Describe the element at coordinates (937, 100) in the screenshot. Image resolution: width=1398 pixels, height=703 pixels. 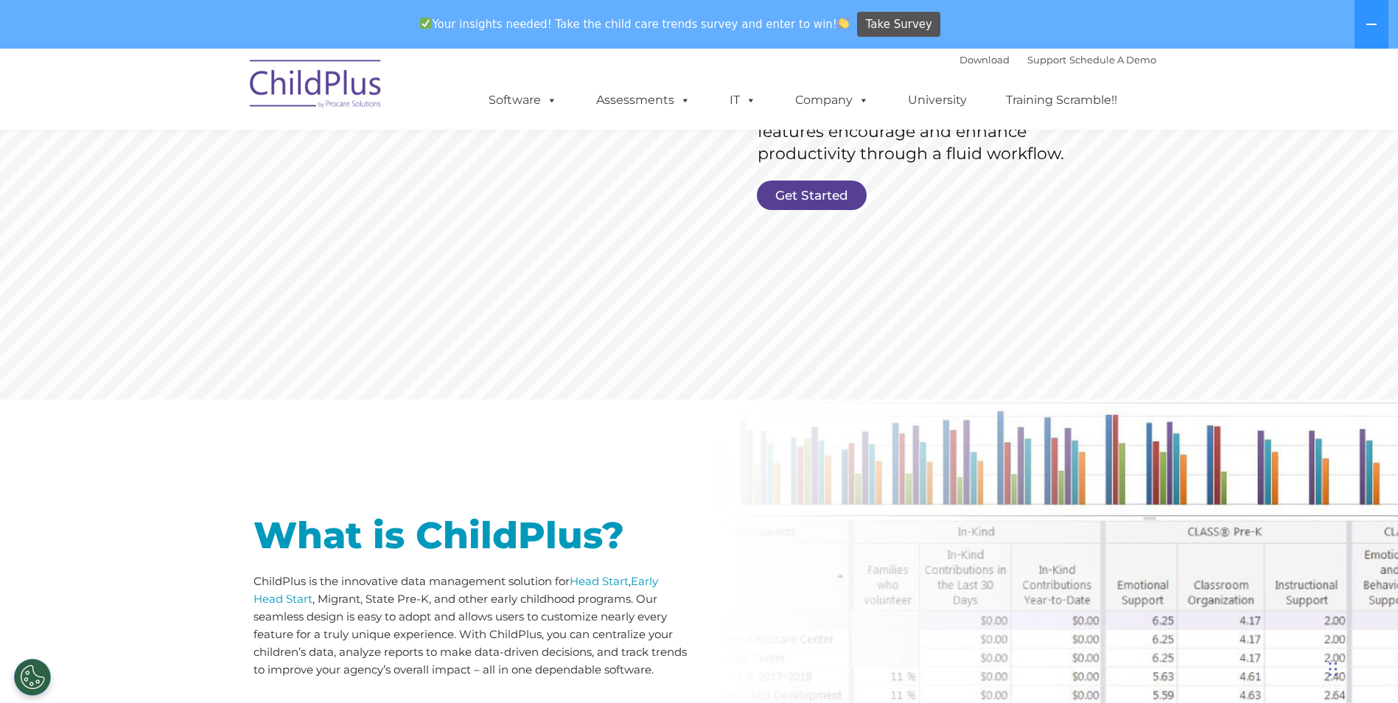
I see `a: University` at that location.